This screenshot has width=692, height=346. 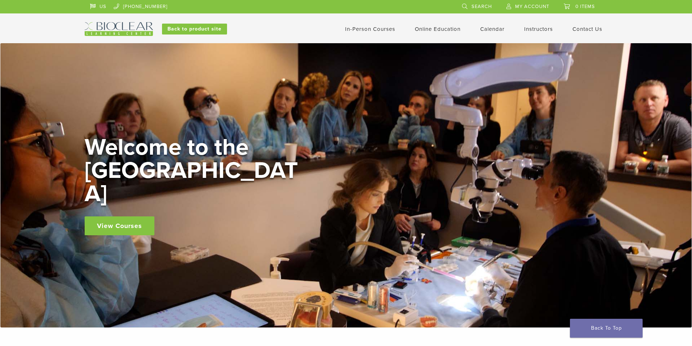 What do you see at coordinates (370, 29) in the screenshot?
I see `a: In-Person Courses` at bounding box center [370, 29].